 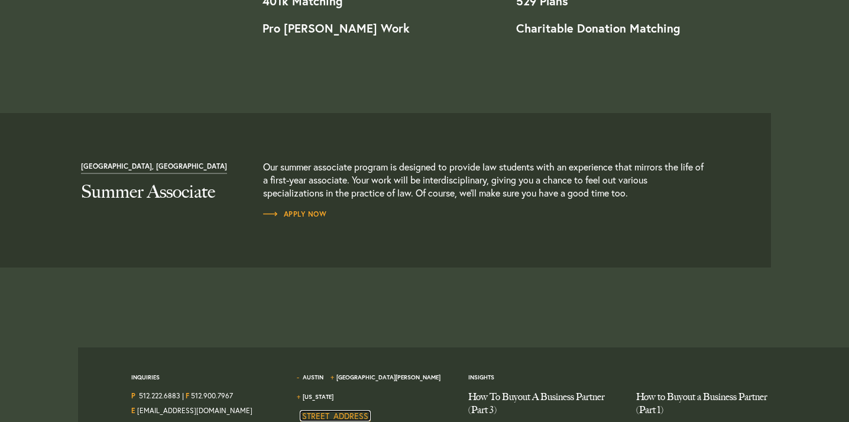 What do you see at coordinates (187, 395) in the screenshot?
I see `strong: F` at bounding box center [187, 395].